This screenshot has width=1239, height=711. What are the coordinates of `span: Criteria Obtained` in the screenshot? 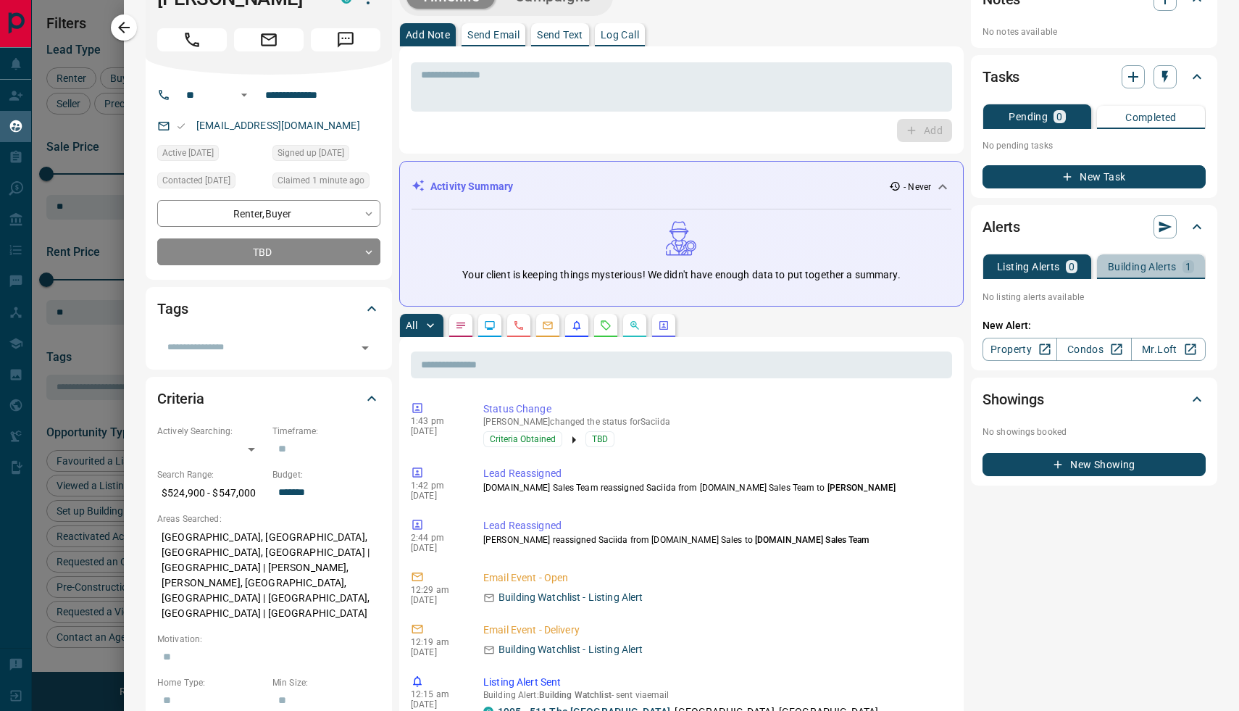 It's located at (522, 439).